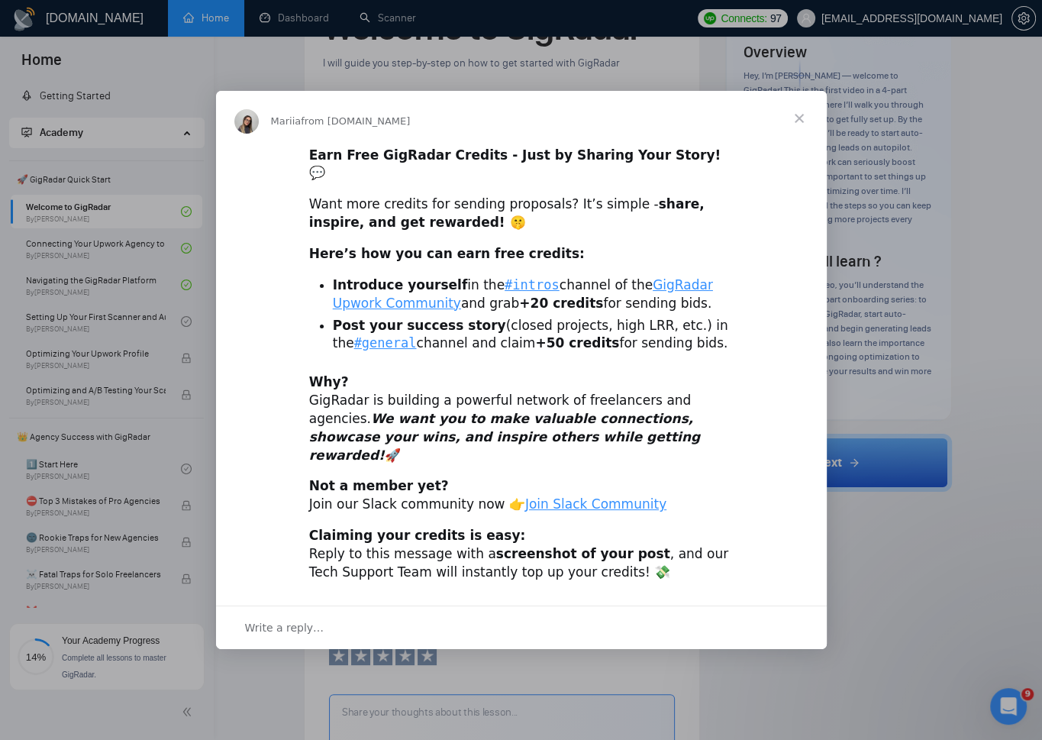  I want to click on p: Active, so click(89, 27).